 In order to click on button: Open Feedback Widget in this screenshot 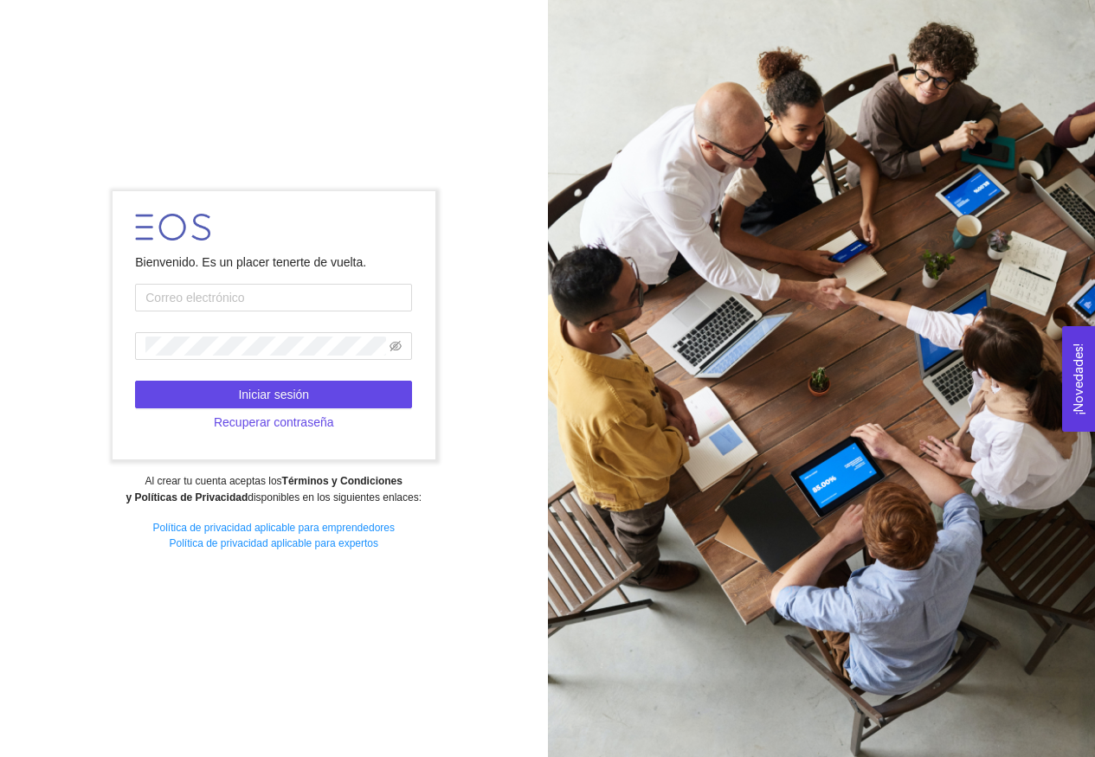, I will do `click(1078, 379)`.